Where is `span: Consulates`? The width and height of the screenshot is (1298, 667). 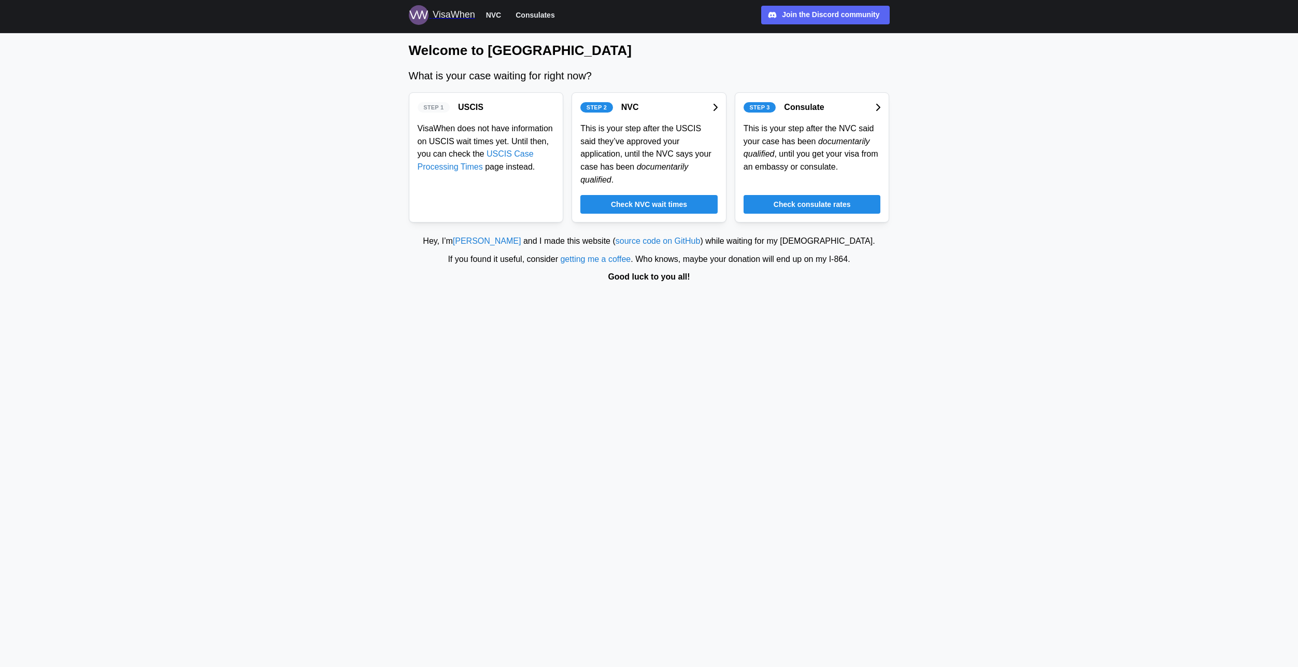
span: Consulates is located at coordinates (535, 15).